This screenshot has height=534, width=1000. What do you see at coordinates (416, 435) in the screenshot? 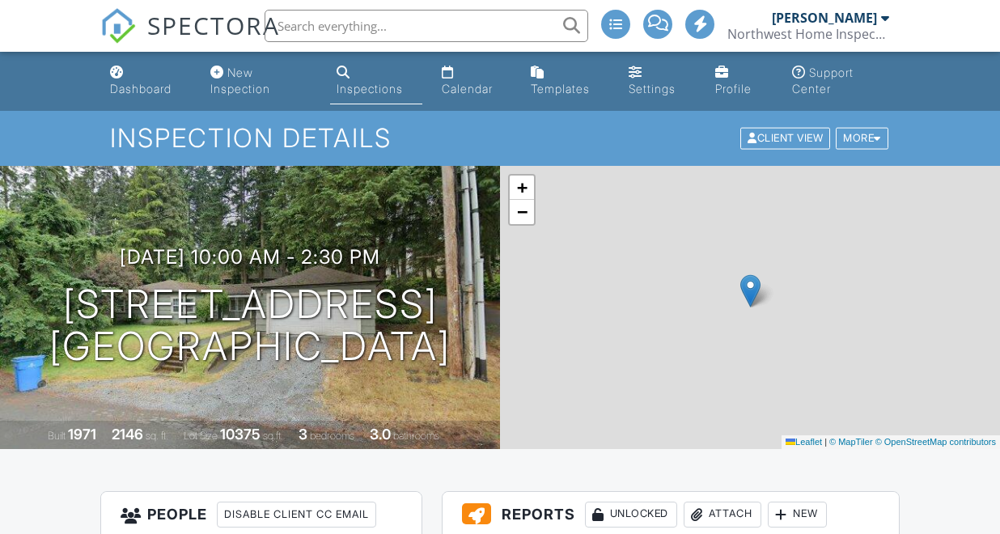
I see `span: bathrooms` at bounding box center [416, 435].